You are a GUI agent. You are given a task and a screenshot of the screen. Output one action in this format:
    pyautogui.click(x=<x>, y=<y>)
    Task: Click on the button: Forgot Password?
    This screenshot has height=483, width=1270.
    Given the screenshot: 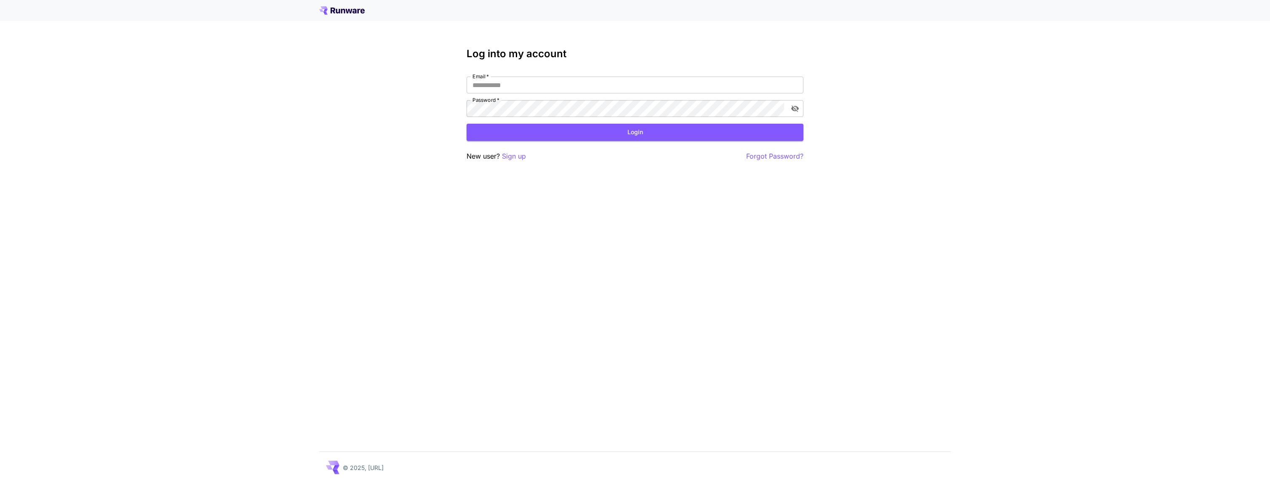 What is the action you would take?
    pyautogui.click(x=775, y=156)
    